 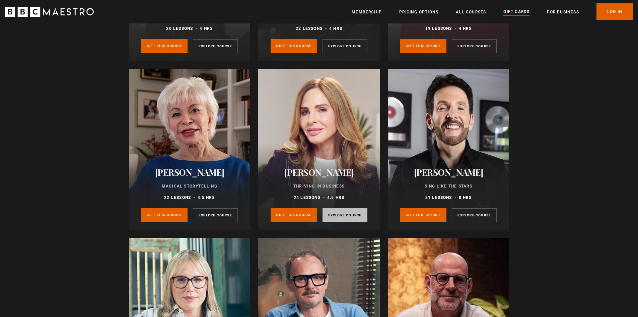 What do you see at coordinates (517, 12) in the screenshot?
I see `a: Gift Cards` at bounding box center [517, 12].